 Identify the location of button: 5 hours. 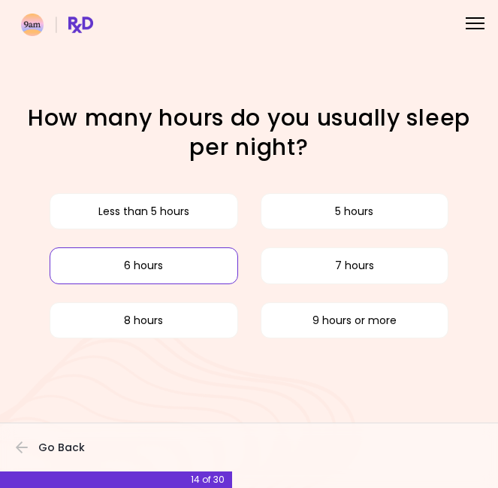
(355, 211).